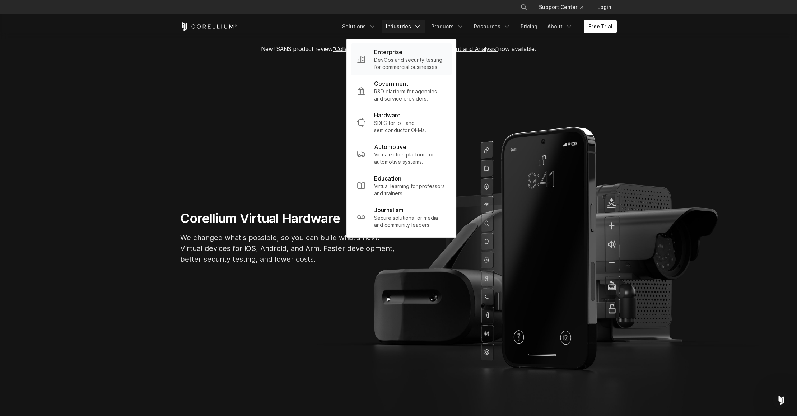  I want to click on p: Government, so click(391, 84).